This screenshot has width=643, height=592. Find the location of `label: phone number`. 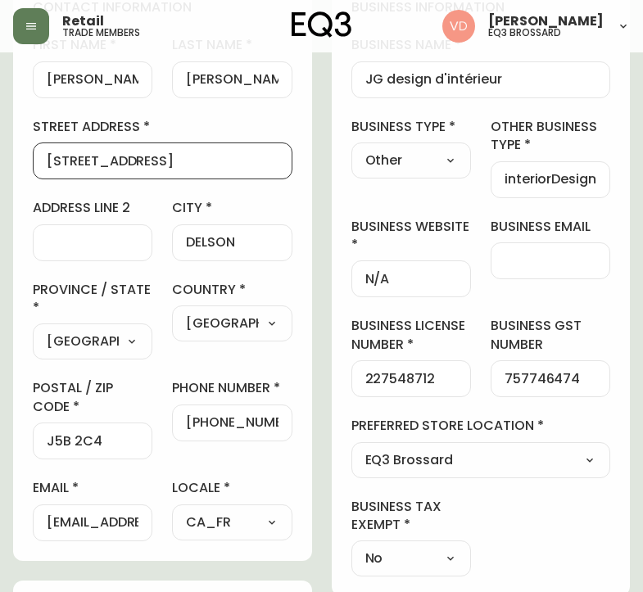

label: phone number is located at coordinates (232, 388).